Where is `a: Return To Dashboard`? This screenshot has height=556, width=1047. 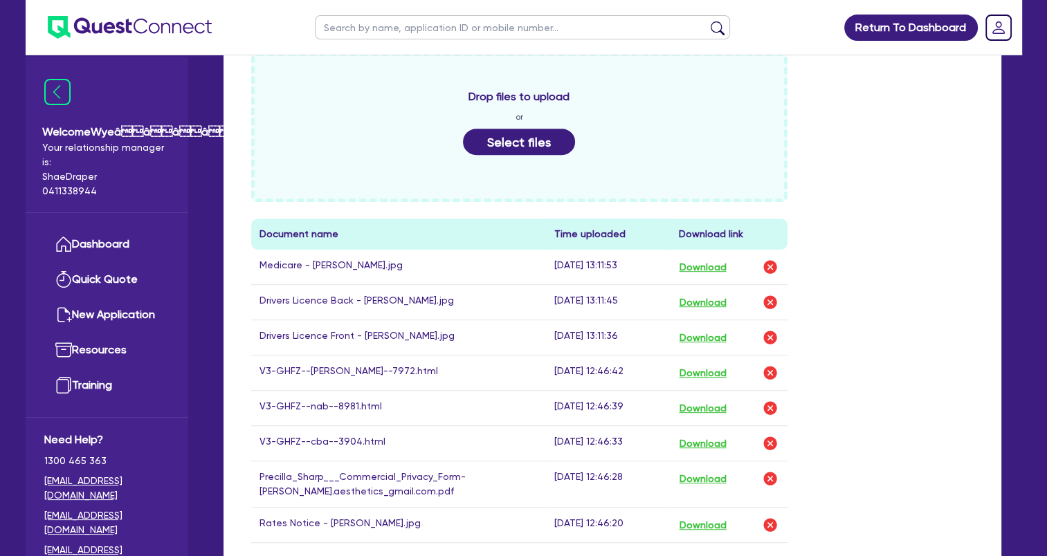 a: Return To Dashboard is located at coordinates (910, 28).